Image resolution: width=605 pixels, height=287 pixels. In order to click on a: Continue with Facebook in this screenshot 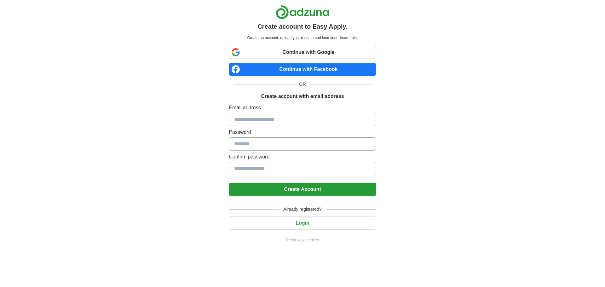, I will do `click(302, 69)`.